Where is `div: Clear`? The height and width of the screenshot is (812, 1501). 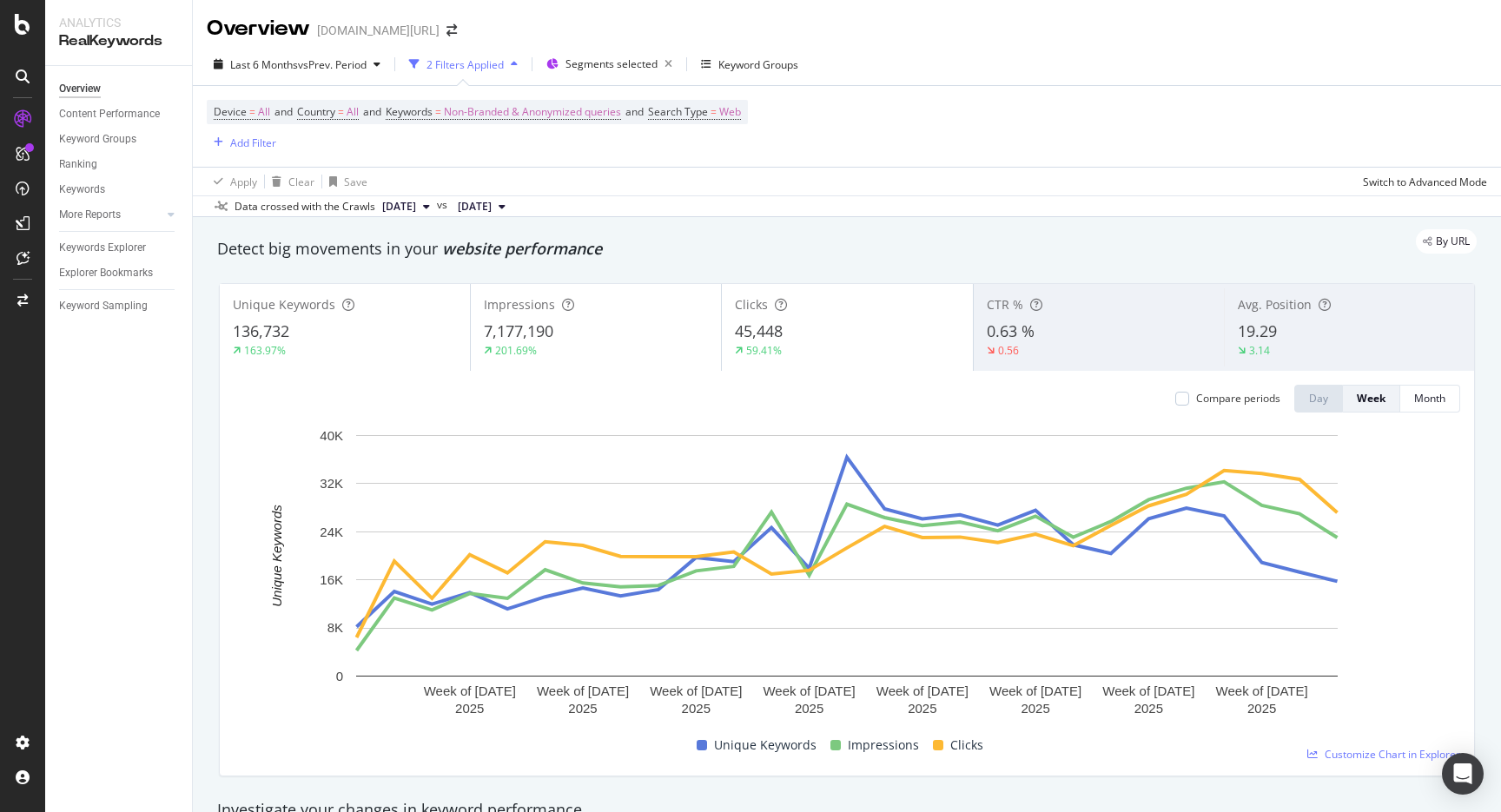
div: Clear is located at coordinates (302, 182).